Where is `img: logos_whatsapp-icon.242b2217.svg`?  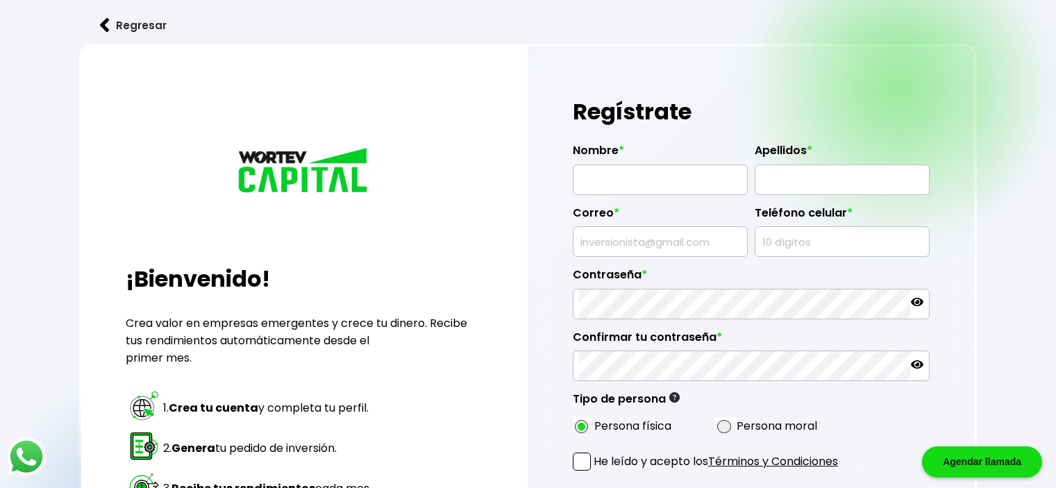
img: logos_whatsapp-icon.242b2217.svg is located at coordinates (26, 457).